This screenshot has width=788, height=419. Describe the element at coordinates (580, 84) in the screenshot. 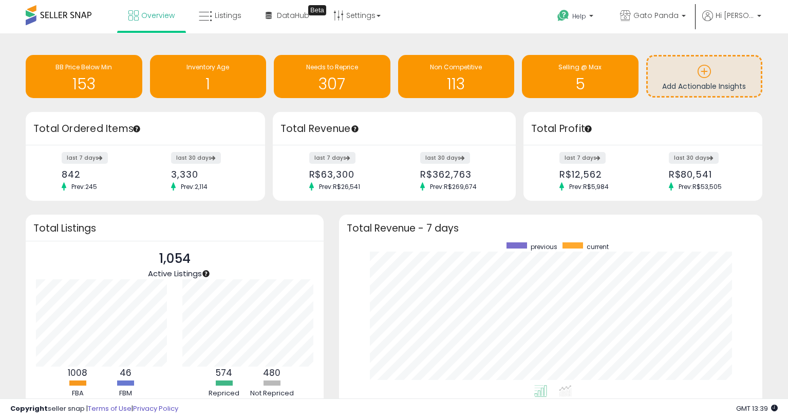

I see `h1: 5` at that location.